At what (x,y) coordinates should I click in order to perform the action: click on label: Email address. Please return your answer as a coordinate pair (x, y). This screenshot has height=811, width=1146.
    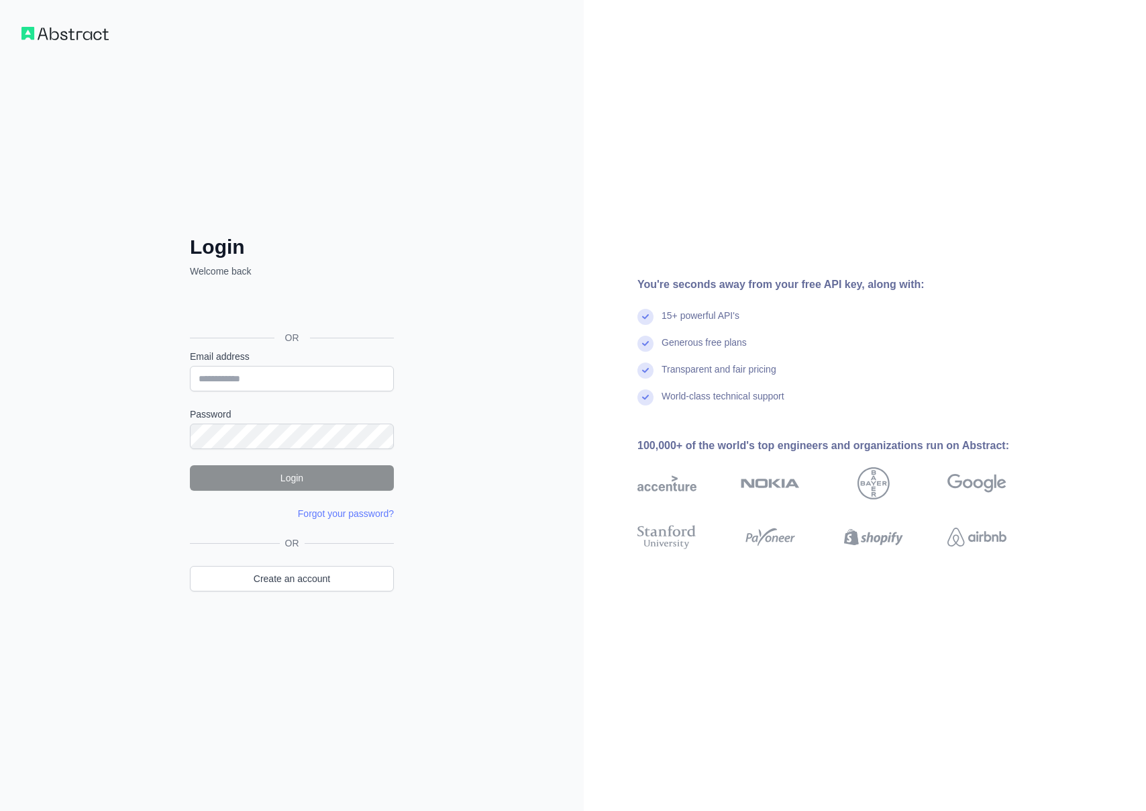
    Looking at the image, I should click on (292, 356).